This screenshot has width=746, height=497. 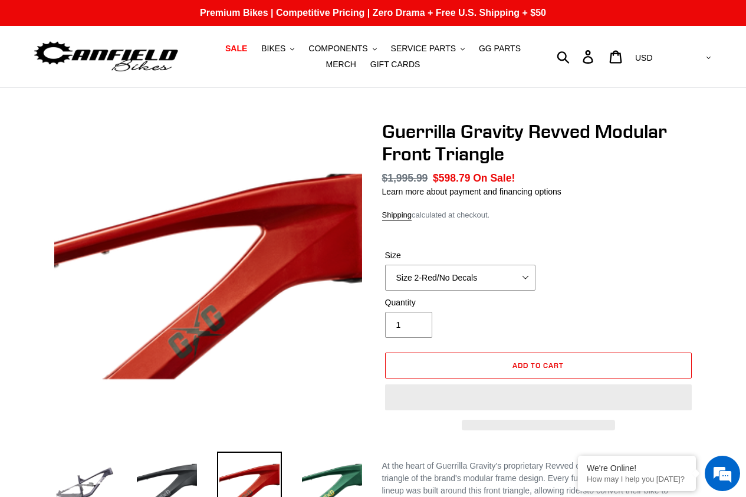 What do you see at coordinates (236, 48) in the screenshot?
I see `span: SALE` at bounding box center [236, 48].